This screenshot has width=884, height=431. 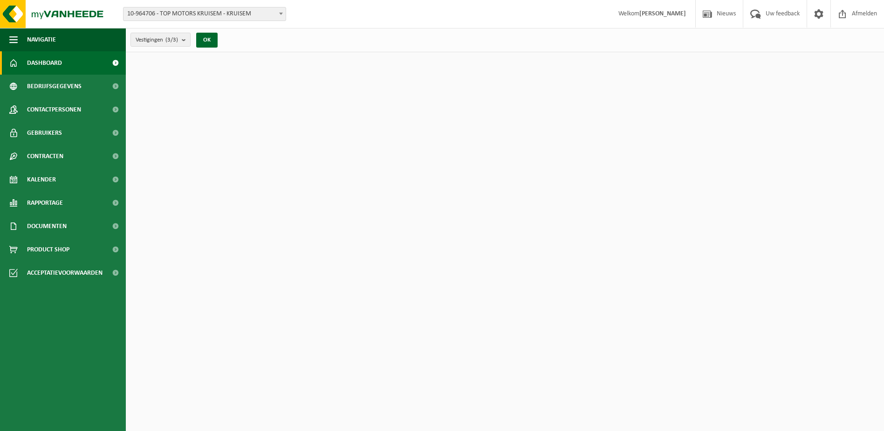 I want to click on span: Vestigingen, so click(x=157, y=40).